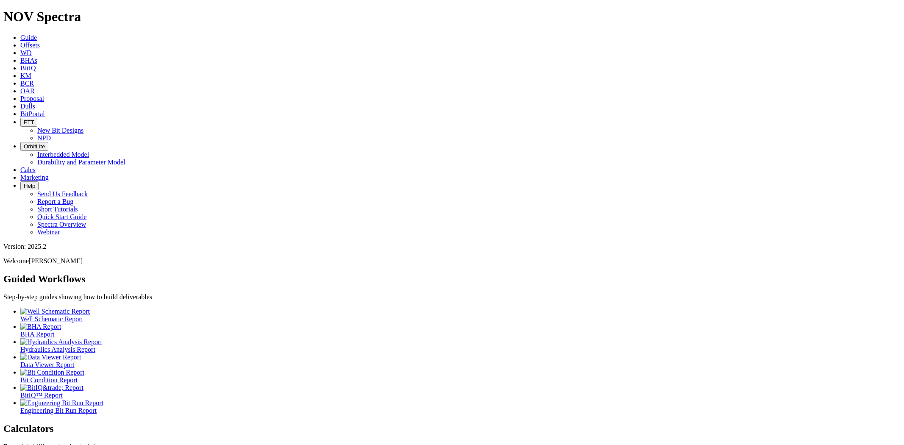 The height and width of the screenshot is (445, 904). Describe the element at coordinates (55, 312) in the screenshot. I see `img: Well Schematic Report` at that location.